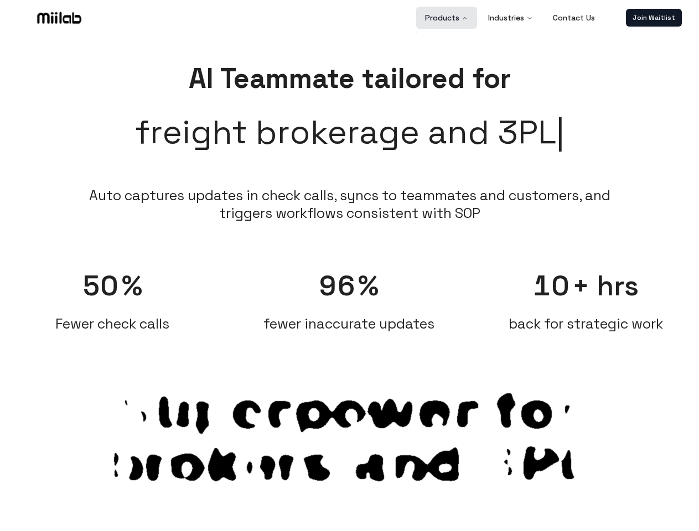  I want to click on img: Logo, so click(59, 18).